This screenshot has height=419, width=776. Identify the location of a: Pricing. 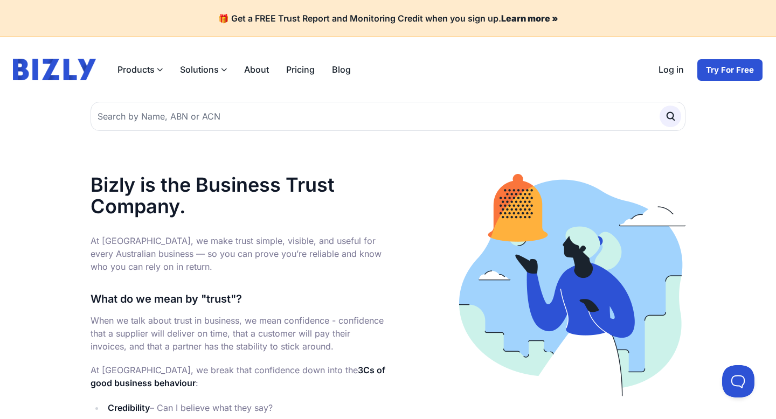
(300, 70).